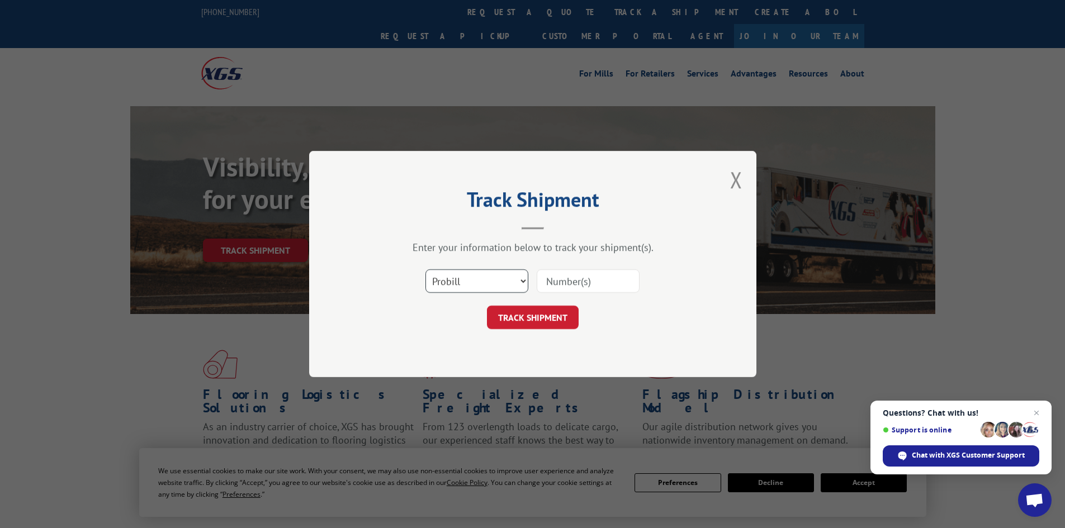 The height and width of the screenshot is (528, 1065). What do you see at coordinates (533, 202) in the screenshot?
I see `h2: Track Shipment` at bounding box center [533, 202].